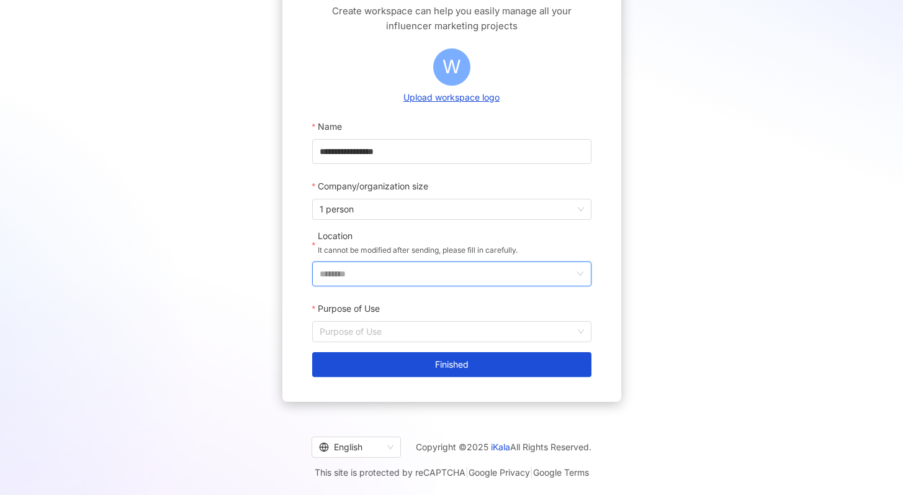  What do you see at coordinates (452, 66) in the screenshot?
I see `span: W` at bounding box center [452, 66].